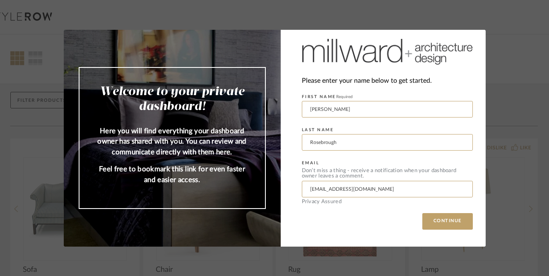  I want to click on input: Enter Last Name, so click(387, 143).